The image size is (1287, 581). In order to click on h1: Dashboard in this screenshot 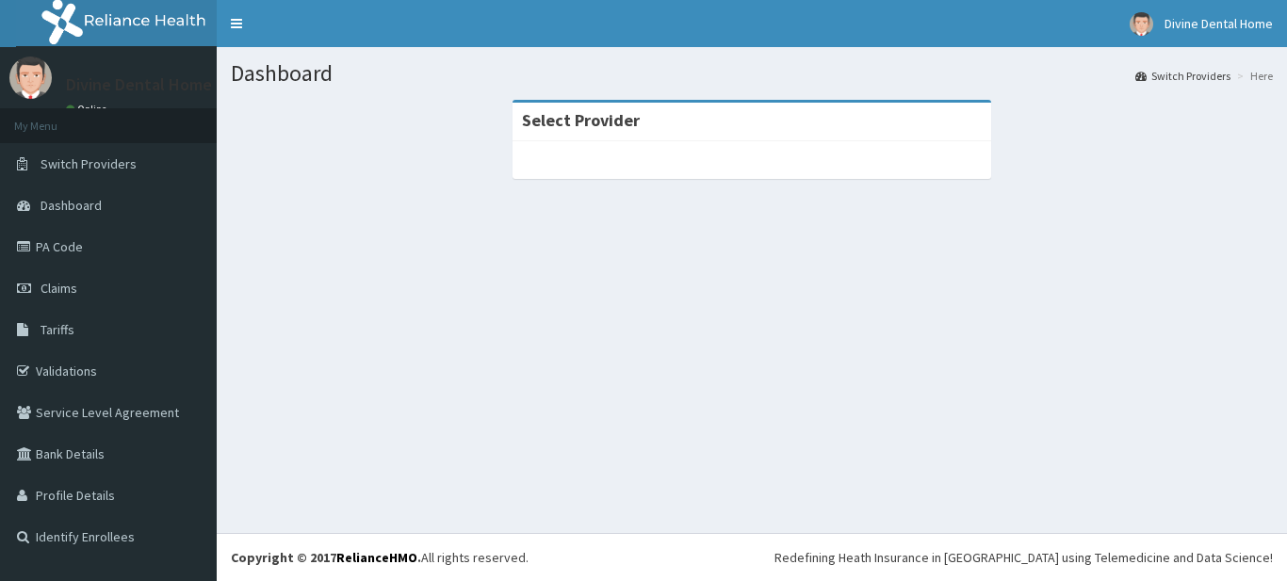, I will do `click(752, 73)`.